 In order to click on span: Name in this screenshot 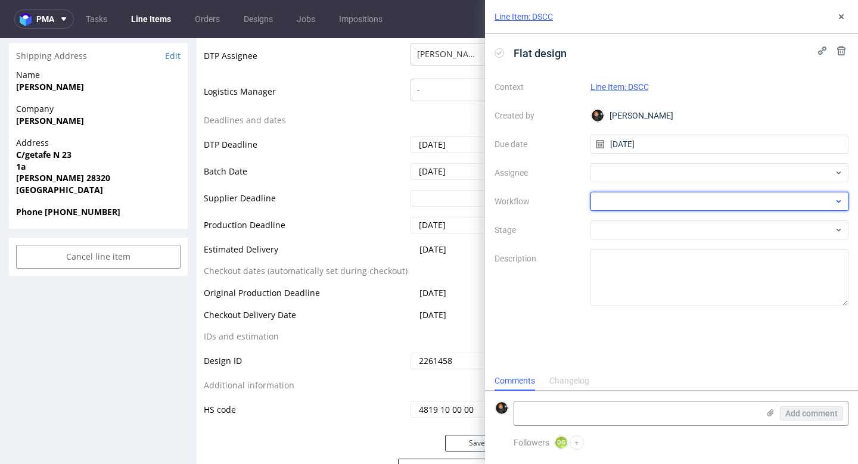, I will do `click(98, 37)`.